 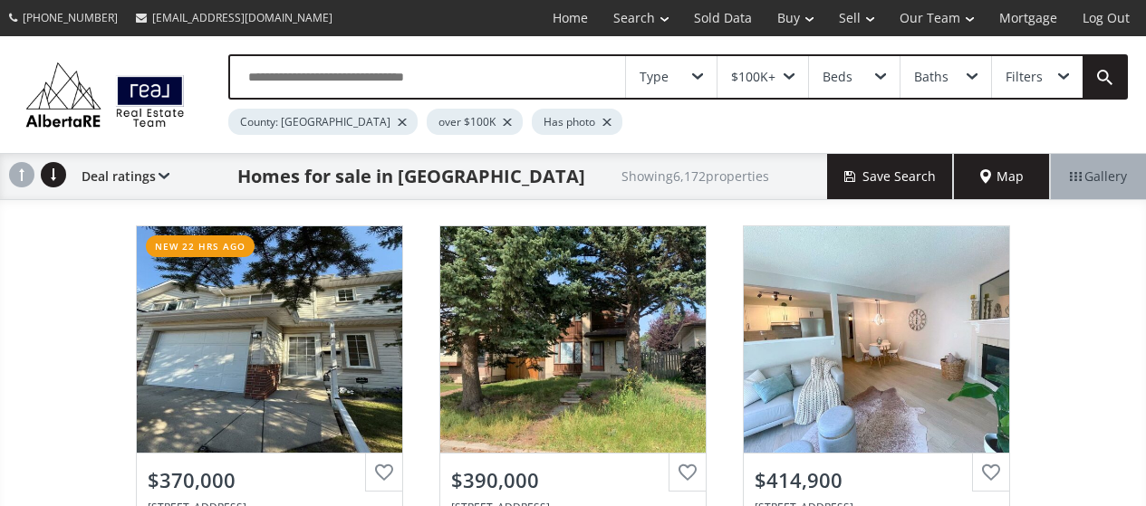 What do you see at coordinates (891, 177) in the screenshot?
I see `button: Save Search` at bounding box center [891, 177].